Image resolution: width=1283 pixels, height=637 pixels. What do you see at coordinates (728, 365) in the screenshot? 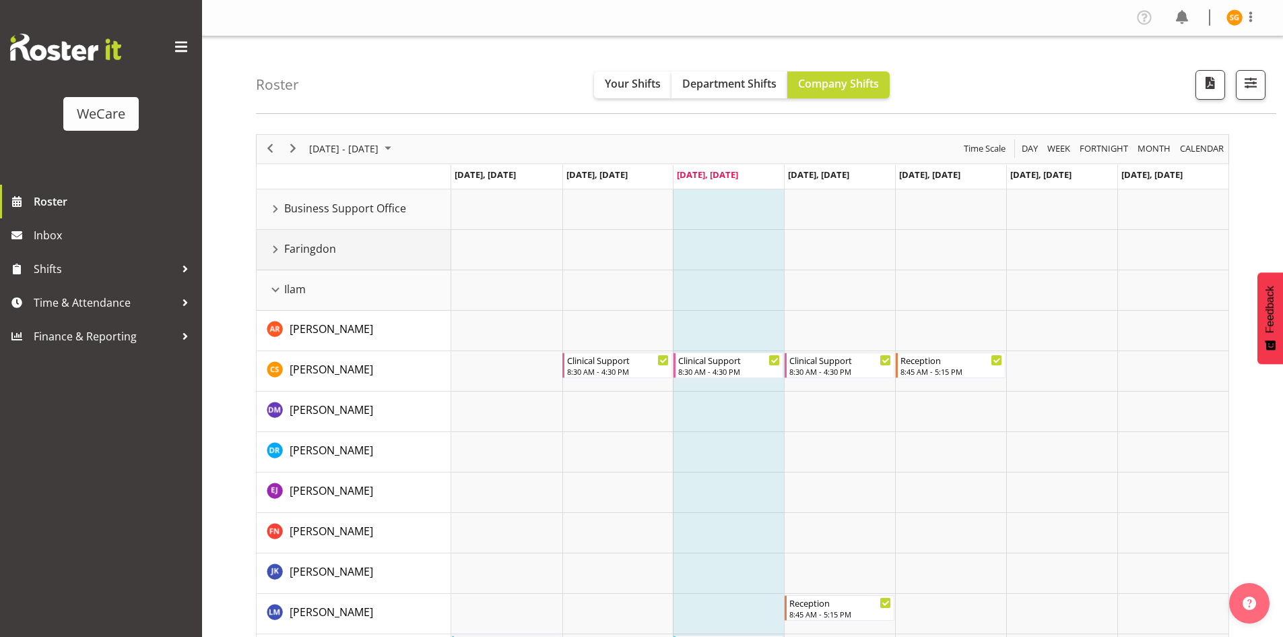
I see `div: Catherine Stewart"s event - Clinical Support Begin From Wednesday, October 1, 2025 at 8:30:00 AM ...` at bounding box center [728, 365].